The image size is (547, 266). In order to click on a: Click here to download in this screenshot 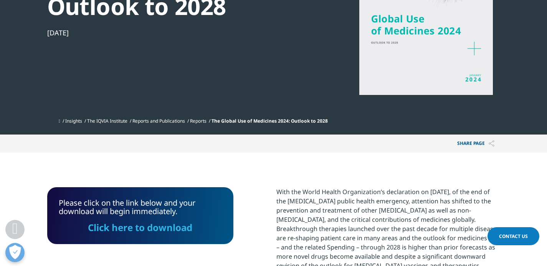, I will do `click(140, 227)`.